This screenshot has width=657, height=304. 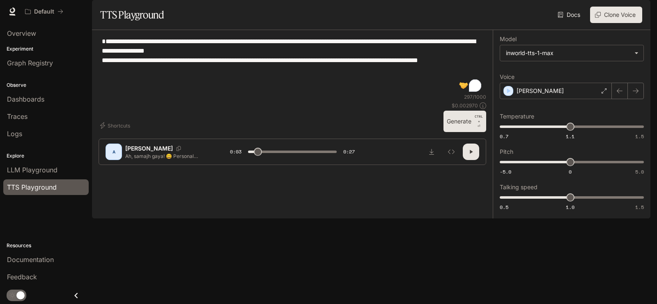 What do you see at coordinates (349, 152) in the screenshot?
I see `span: 0:27` at bounding box center [349, 152].